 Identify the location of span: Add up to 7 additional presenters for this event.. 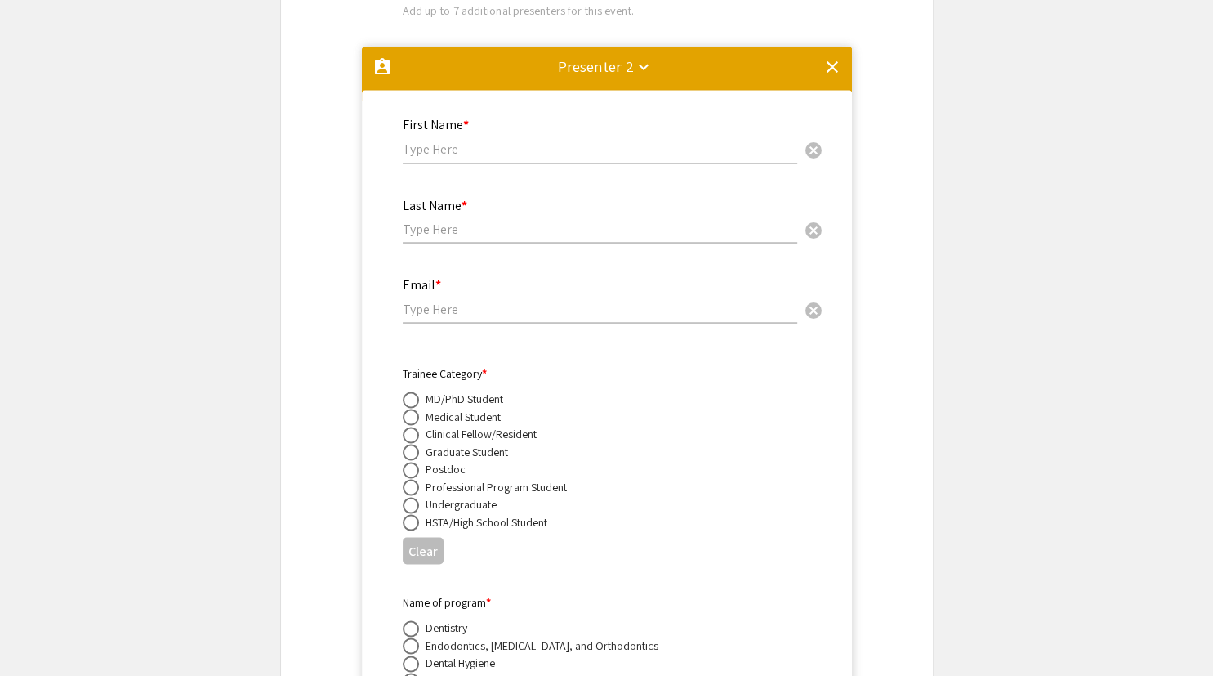
(519, 10).